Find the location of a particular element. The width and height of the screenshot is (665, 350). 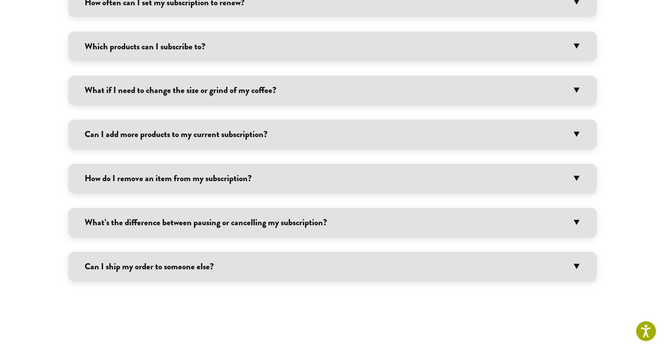

h3: What’s the difference between pausing or cancelling my subscription? is located at coordinates (333, 223).